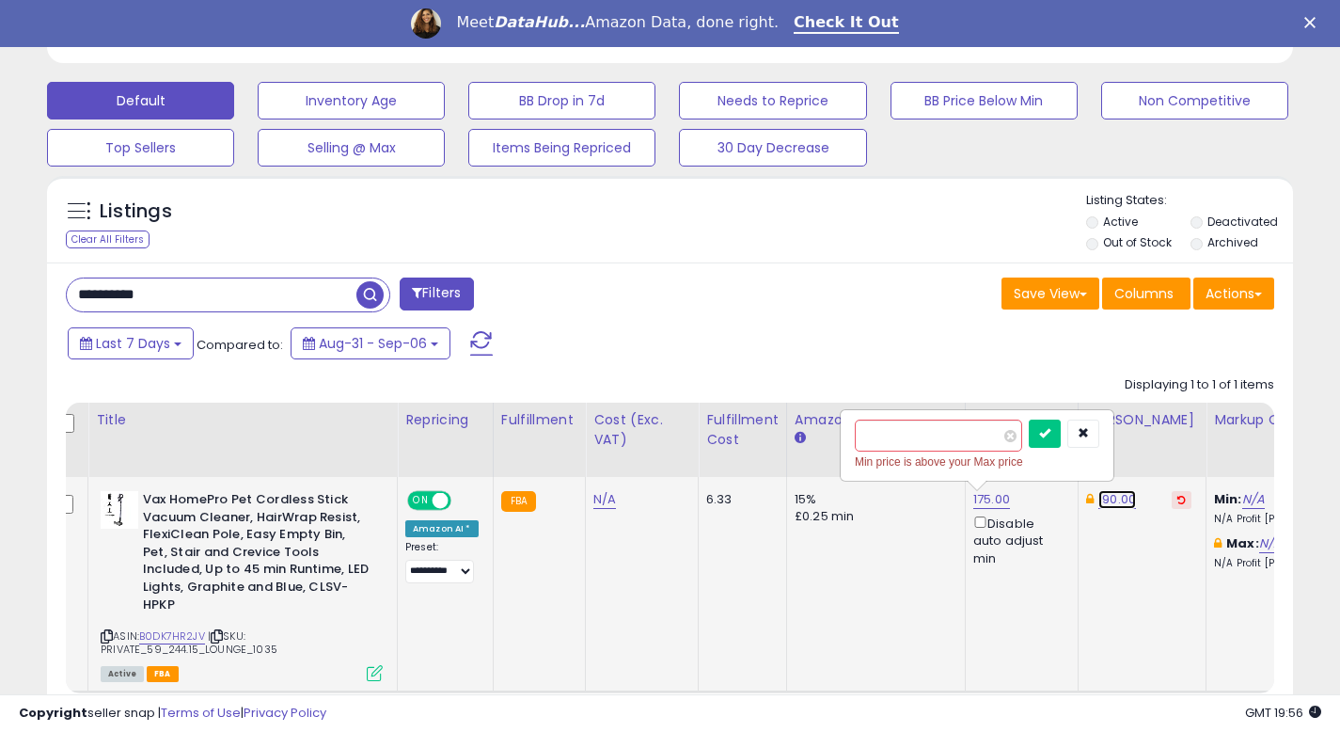 The width and height of the screenshot is (1340, 732). I want to click on label: Out of Stock, so click(1137, 242).